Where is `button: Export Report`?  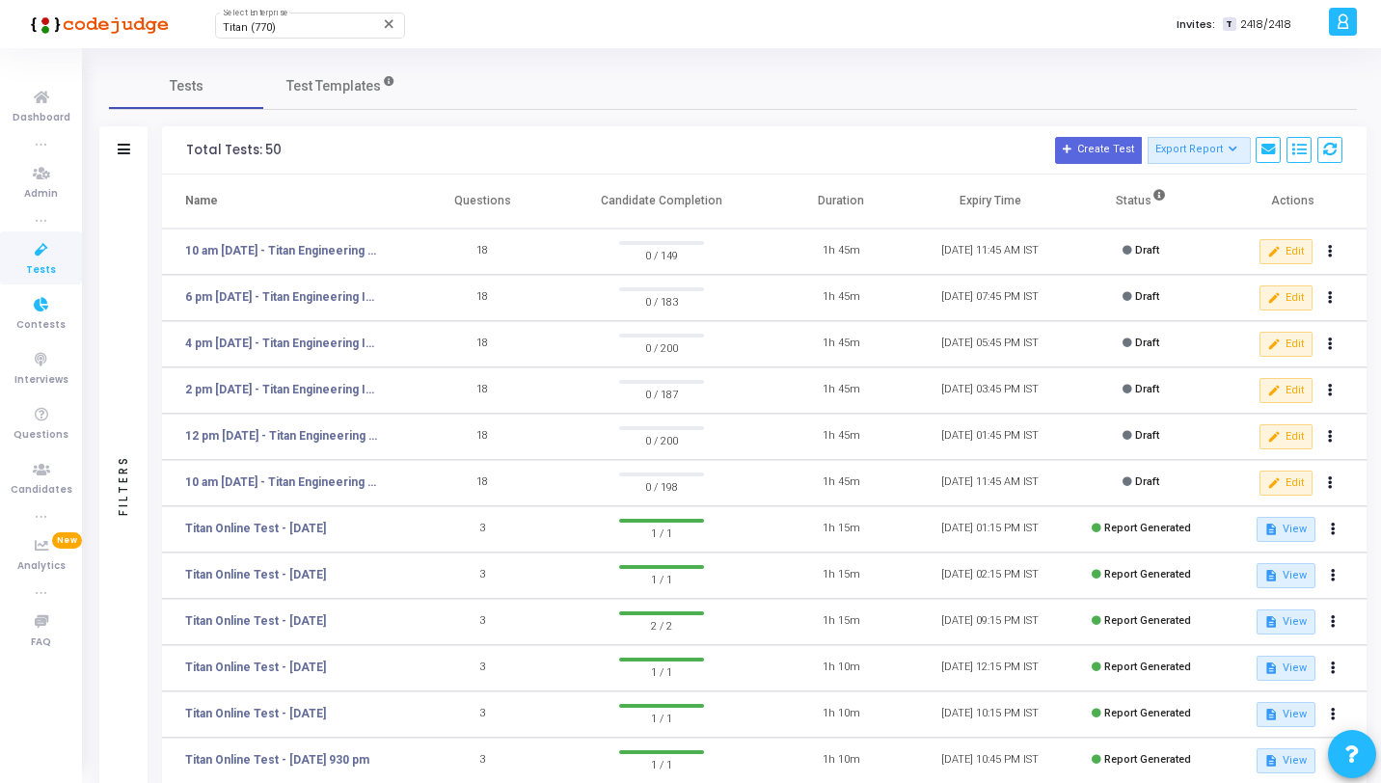
button: Export Report is located at coordinates (1199, 150).